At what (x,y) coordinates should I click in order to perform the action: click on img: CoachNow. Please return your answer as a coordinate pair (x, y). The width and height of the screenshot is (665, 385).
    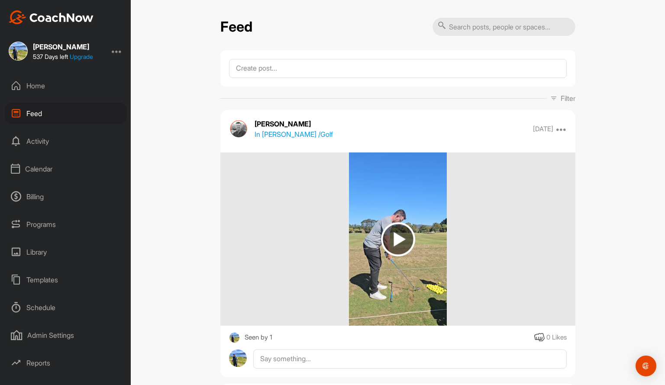
    Looking at the image, I should click on (51, 17).